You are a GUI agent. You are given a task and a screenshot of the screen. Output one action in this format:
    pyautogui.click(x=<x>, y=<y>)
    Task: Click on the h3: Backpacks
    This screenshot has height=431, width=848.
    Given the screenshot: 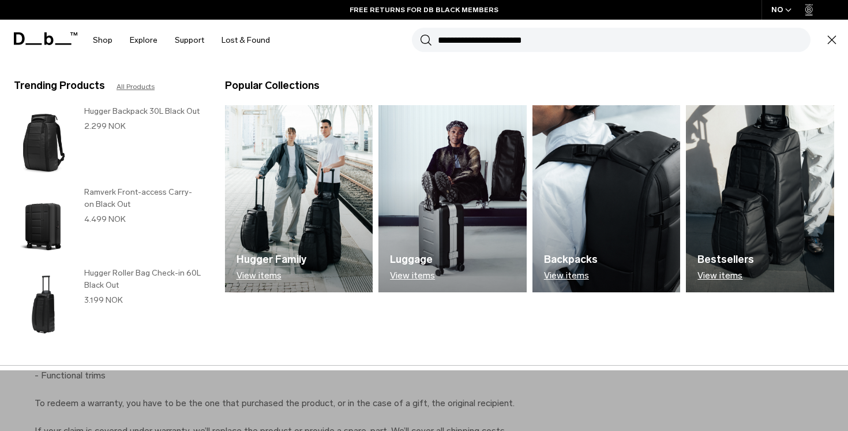 What is the action you would take?
    pyautogui.click(x=571, y=259)
    